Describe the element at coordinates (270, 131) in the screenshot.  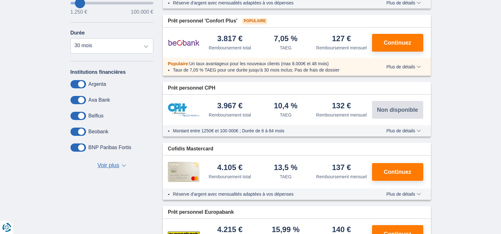
I see `li: Montant entre 1250€ et 100 000€ ; Durée de 6 à 84 mois` at that location.